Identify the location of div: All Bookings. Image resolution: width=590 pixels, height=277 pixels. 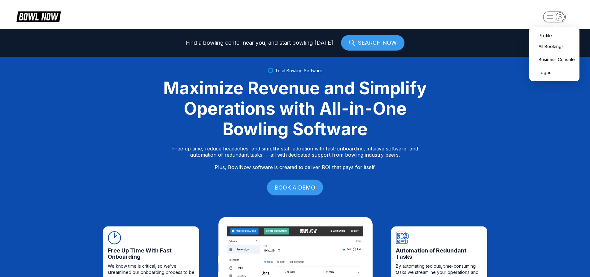
(555, 46).